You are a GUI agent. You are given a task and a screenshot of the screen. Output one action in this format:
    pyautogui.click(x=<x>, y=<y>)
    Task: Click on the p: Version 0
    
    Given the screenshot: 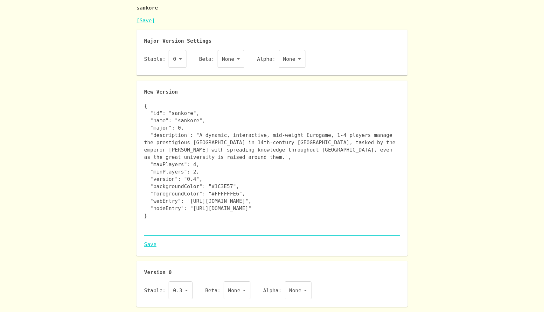 What is the action you would take?
    pyautogui.click(x=272, y=272)
    